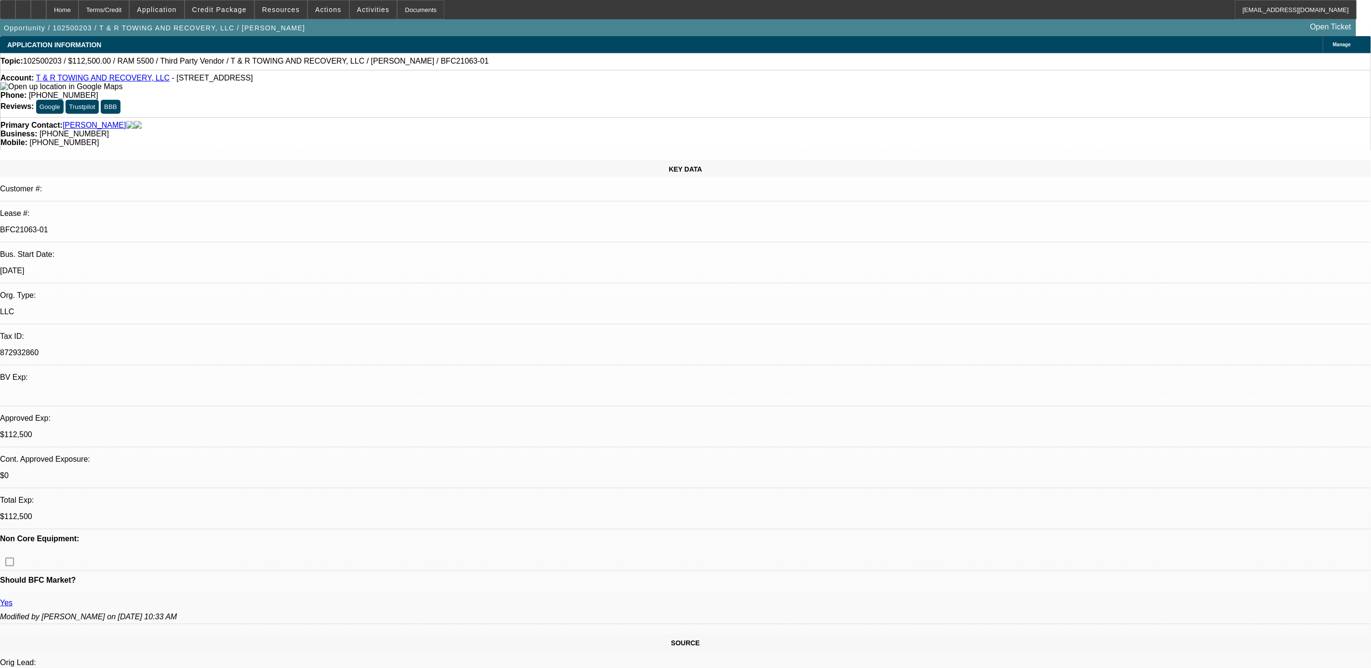 The height and width of the screenshot is (668, 1371). What do you see at coordinates (328, 10) in the screenshot?
I see `button: Actions` at bounding box center [328, 10].